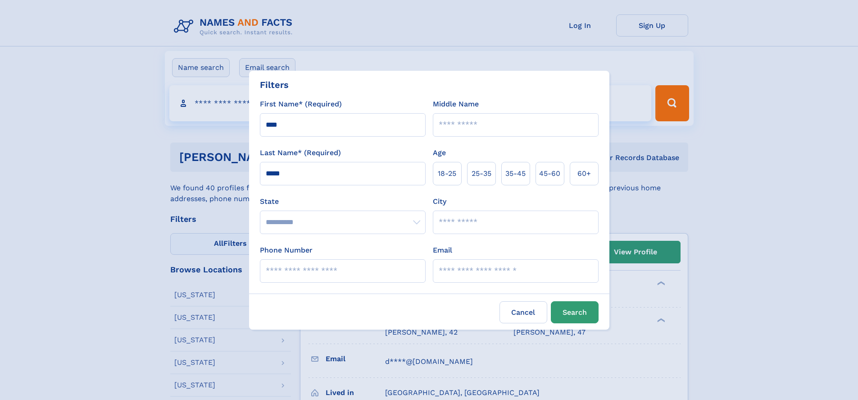 This screenshot has height=400, width=858. What do you see at coordinates (274, 85) in the screenshot?
I see `div: Filters` at bounding box center [274, 85].